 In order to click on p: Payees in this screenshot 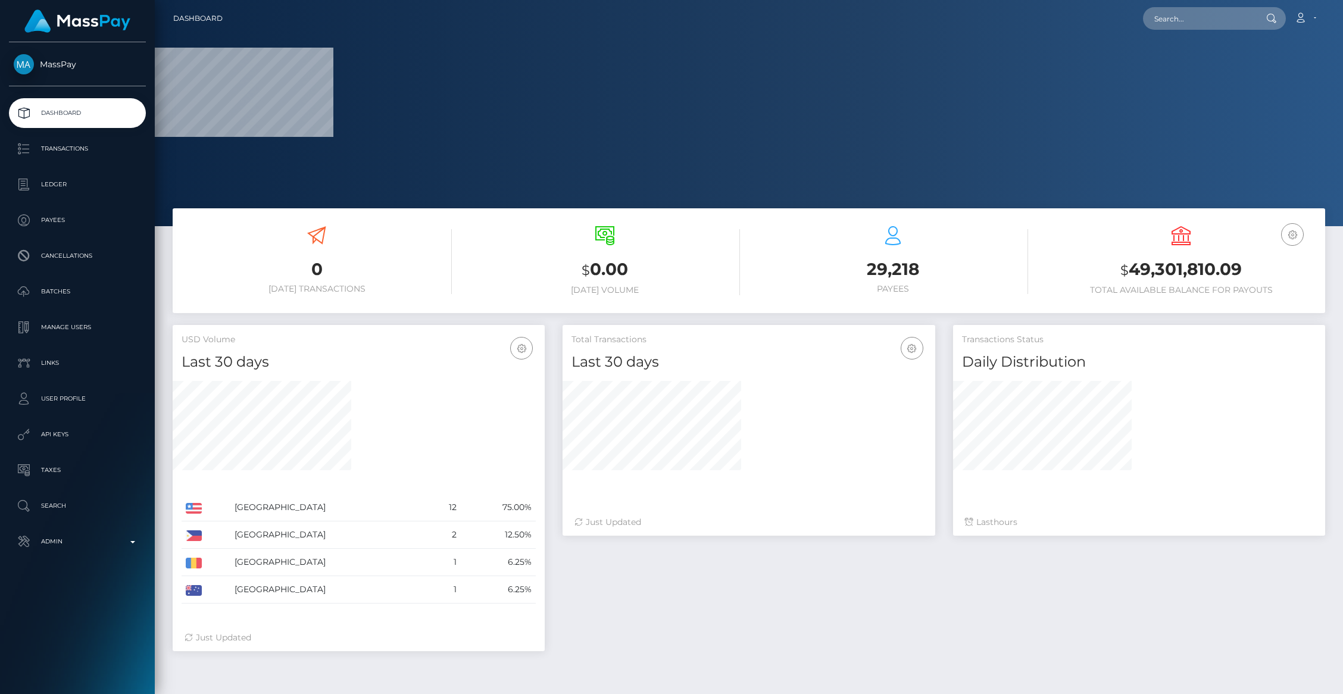, I will do `click(77, 220)`.